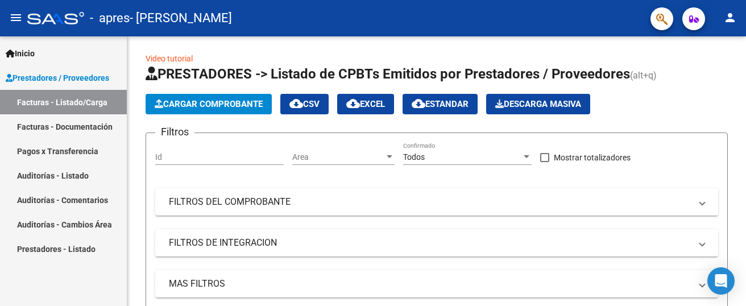  I want to click on span: Estandar, so click(440, 104).